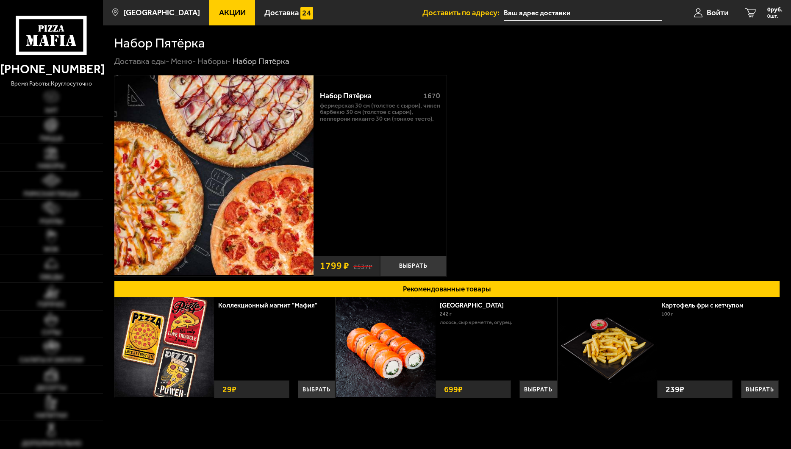 The width and height of the screenshot is (791, 449). I want to click on img: 15daf4d41897b9f0e9f617042186c801.svg, so click(306, 13).